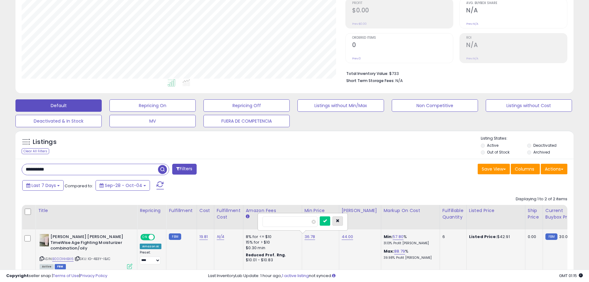  Describe the element at coordinates (271, 248) in the screenshot. I see `div: $0.30 min` at that location.